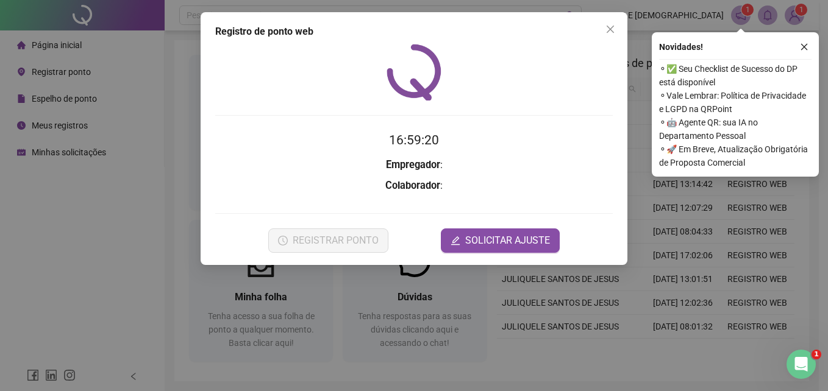 This screenshot has width=828, height=391. What do you see at coordinates (735, 156) in the screenshot?
I see `span: ⚬ 🚀 Em Breve, Atualização Obrigatória de Proposta Comercial` at bounding box center [735, 156].